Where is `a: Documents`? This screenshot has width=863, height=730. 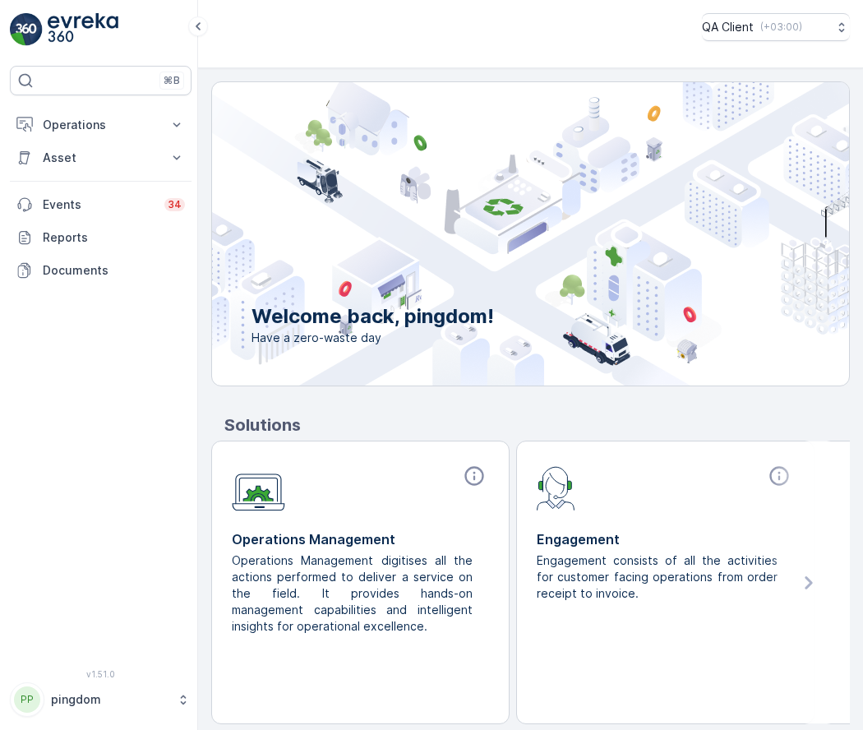
a: Documents is located at coordinates (100, 270).